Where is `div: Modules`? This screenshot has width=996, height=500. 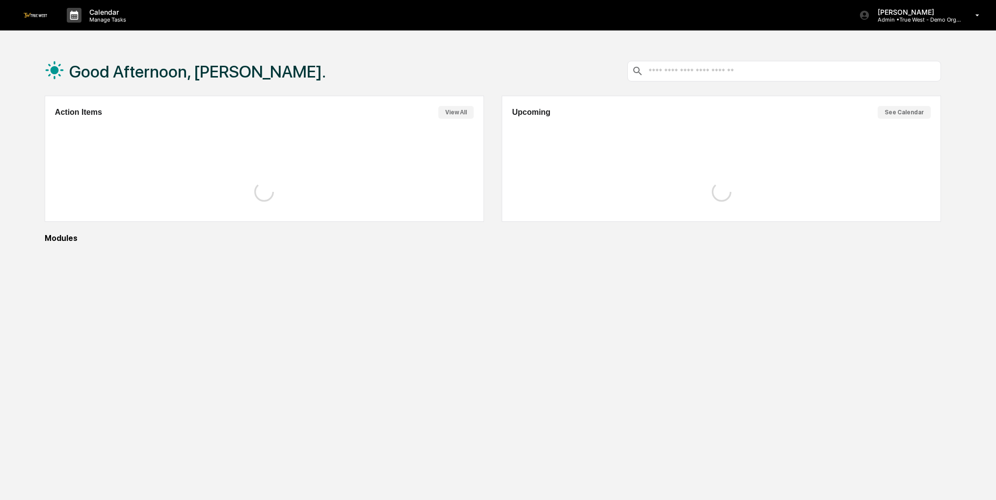
div: Modules is located at coordinates (493, 238).